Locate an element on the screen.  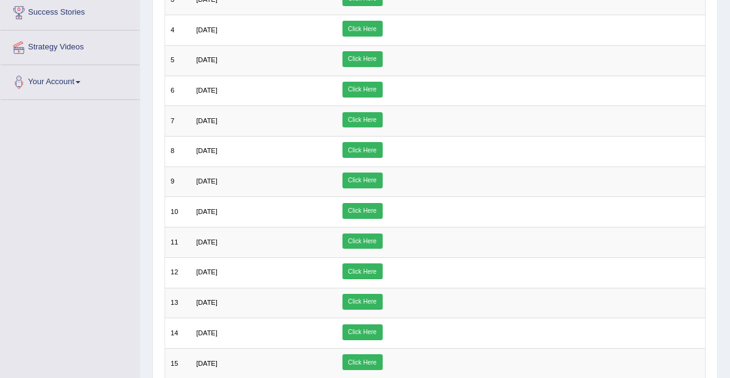
td: 13 is located at coordinates (177, 303).